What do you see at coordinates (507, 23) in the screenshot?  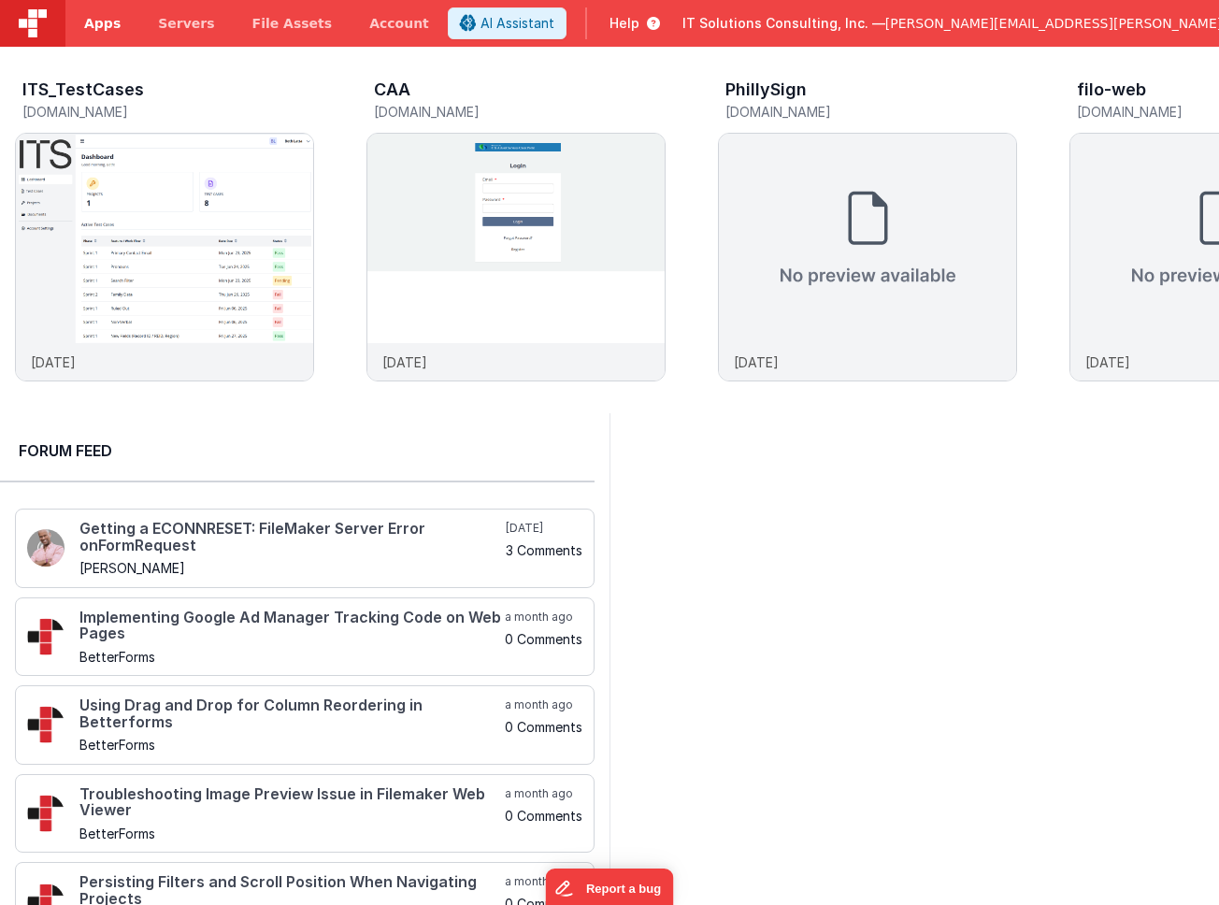 I see `button: AI Assistant` at bounding box center [507, 23].